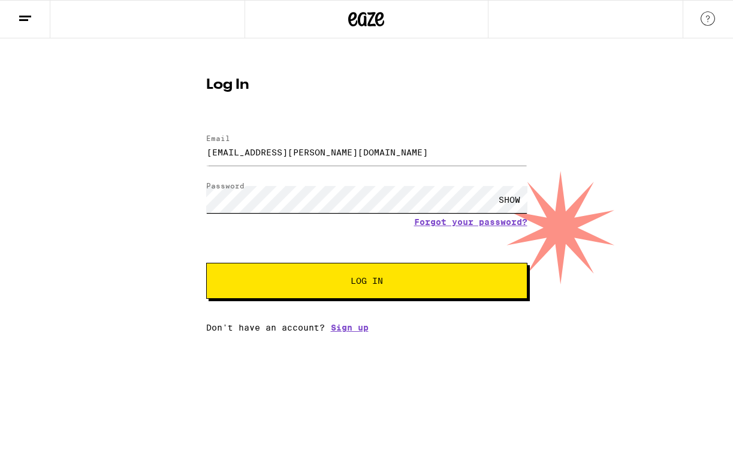 Image resolution: width=733 pixels, height=471 pixels. I want to click on label: Password, so click(225, 185).